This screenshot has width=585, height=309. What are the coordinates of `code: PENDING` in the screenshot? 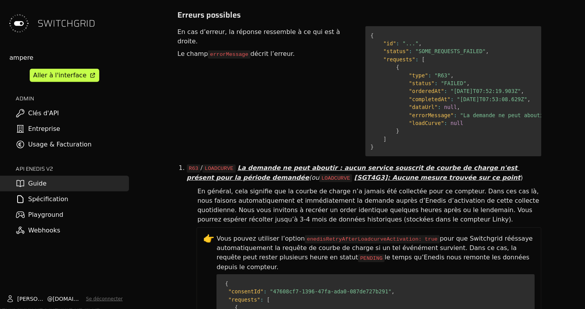 It's located at (371, 258).